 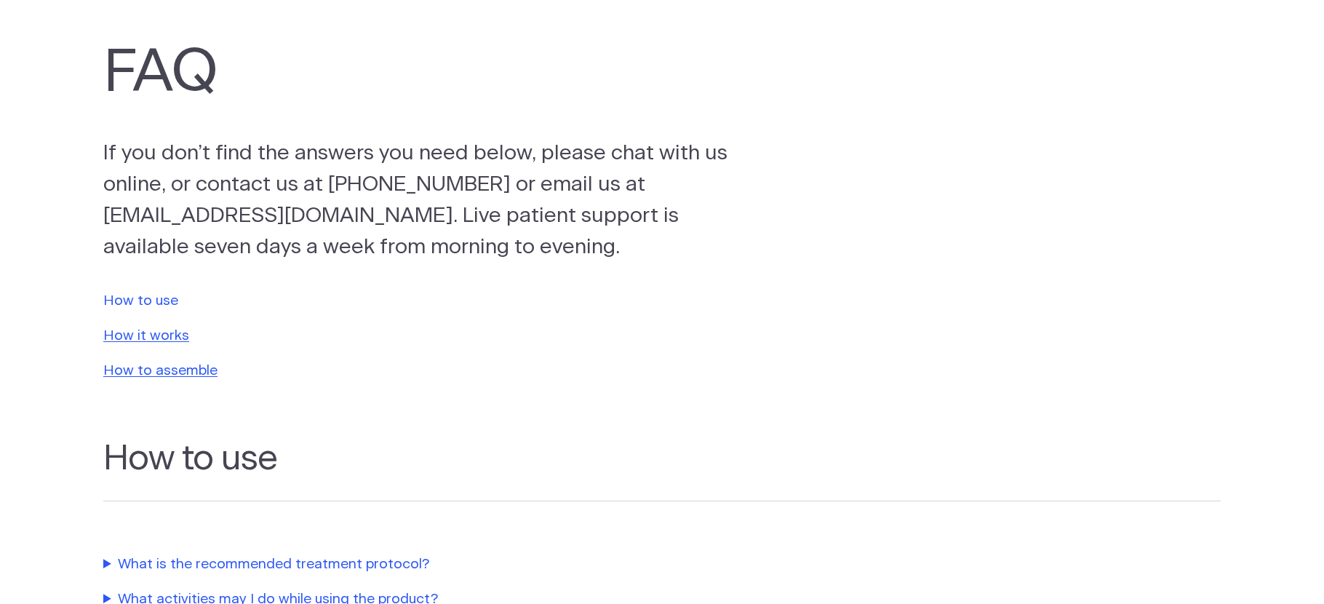 What do you see at coordinates (146, 335) in the screenshot?
I see `a: How it works` at bounding box center [146, 335].